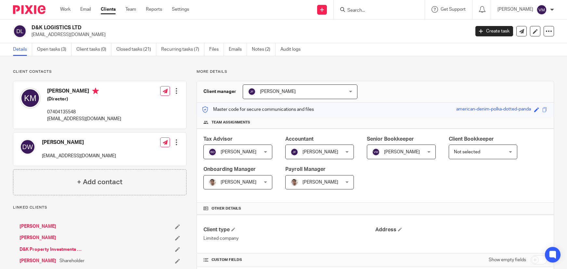 This screenshot has height=269, width=567. I want to click on a: Files, so click(216, 49).